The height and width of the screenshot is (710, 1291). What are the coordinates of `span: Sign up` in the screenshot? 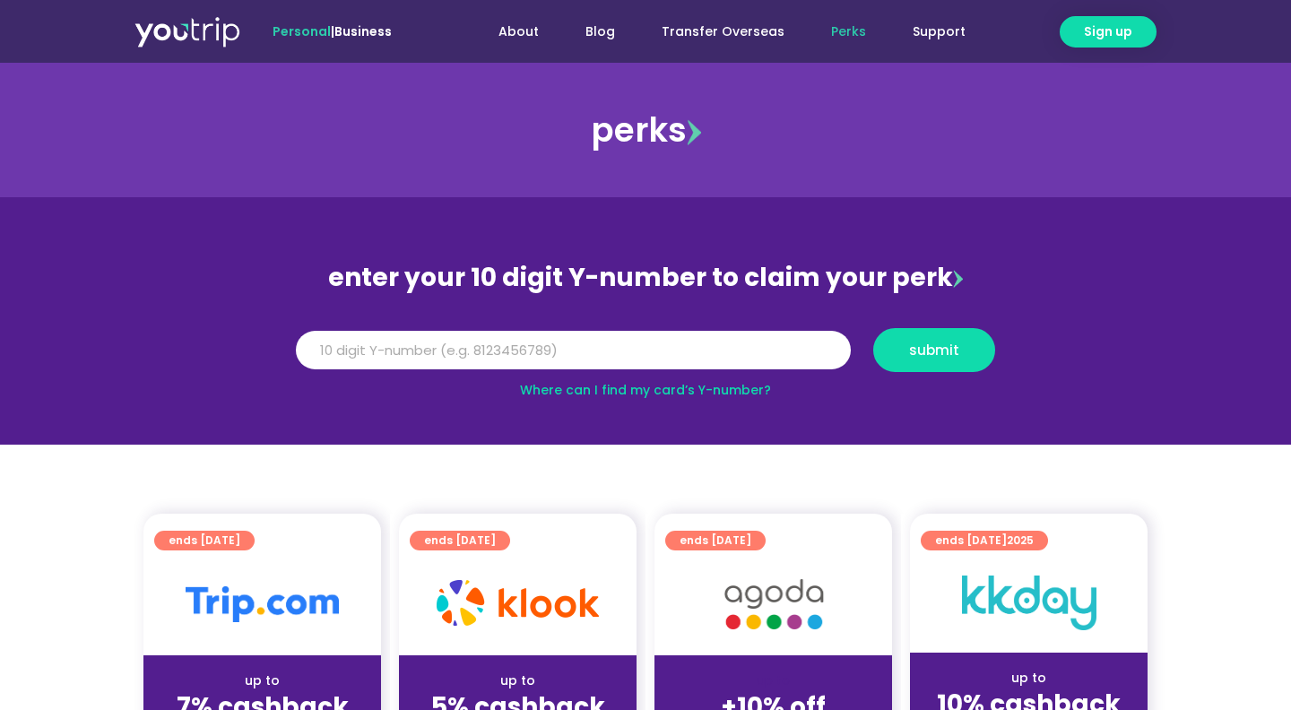 It's located at (1108, 31).